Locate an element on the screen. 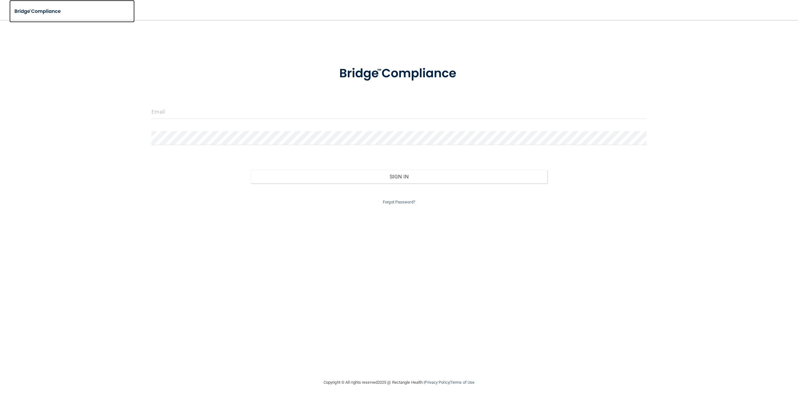 The width and height of the screenshot is (798, 399). button: Sign In is located at coordinates (399, 177).